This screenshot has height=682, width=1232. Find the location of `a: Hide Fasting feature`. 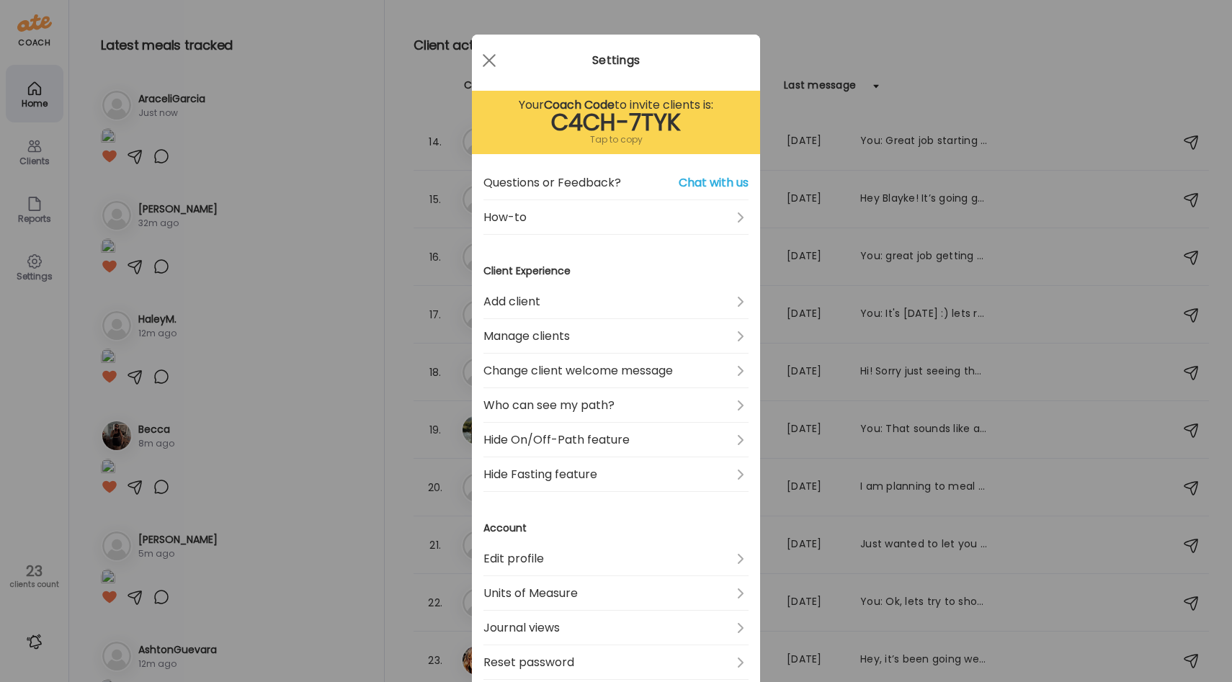

a: Hide Fasting feature is located at coordinates (616, 475).